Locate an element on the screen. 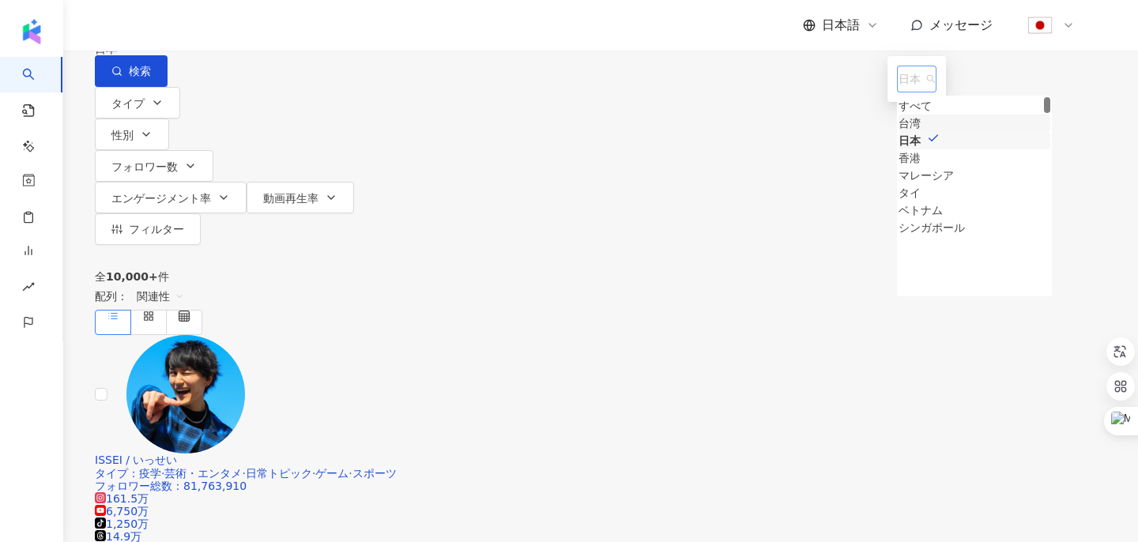 Image resolution: width=1138 pixels, height=542 pixels. span: 疫学 is located at coordinates (150, 473).